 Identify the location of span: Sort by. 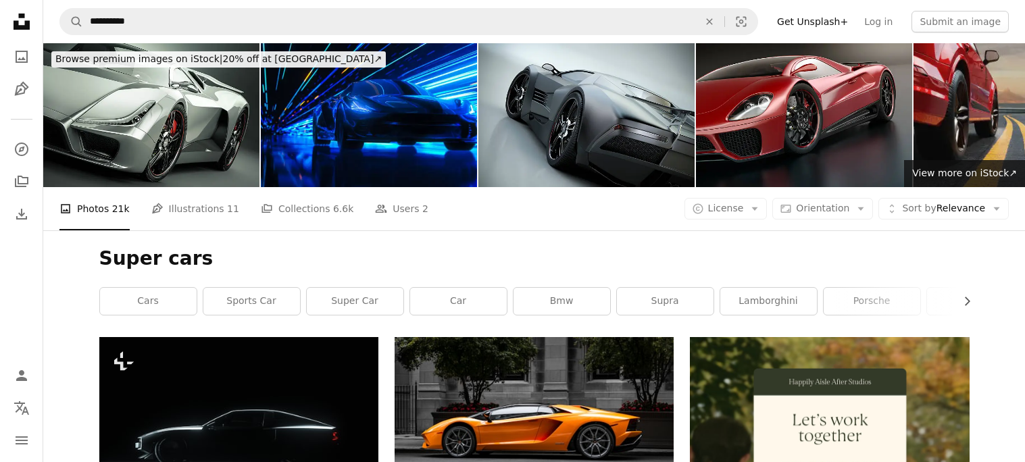
(919, 208).